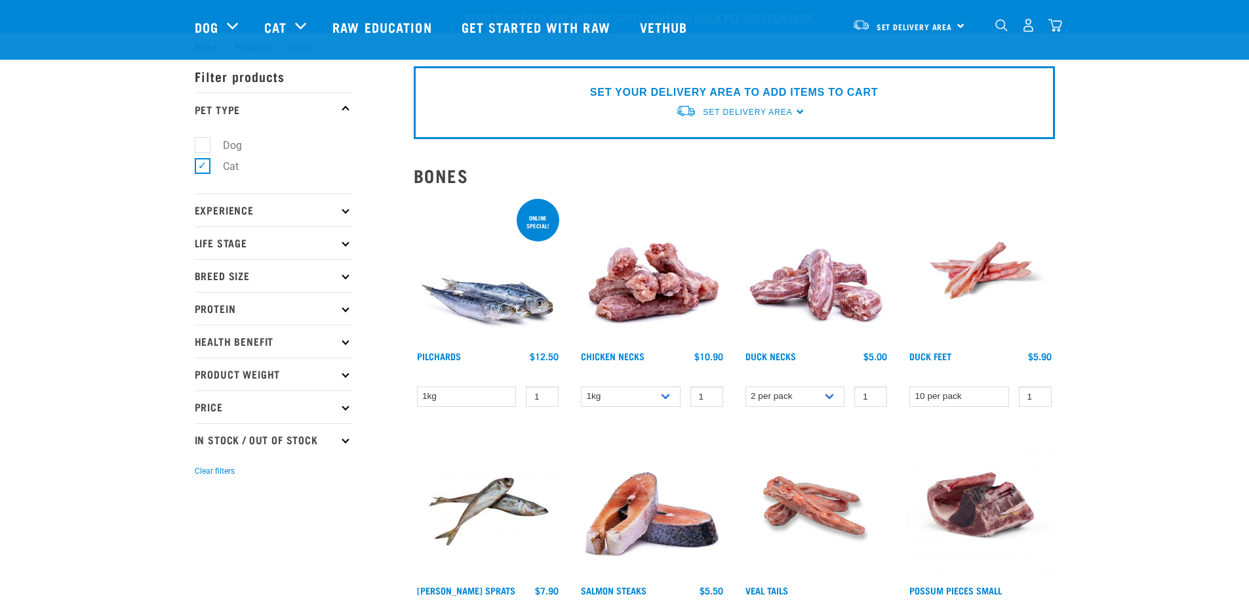 The image size is (1249, 603). Describe the element at coordinates (547, 590) in the screenshot. I see `div: $7.90` at that location.